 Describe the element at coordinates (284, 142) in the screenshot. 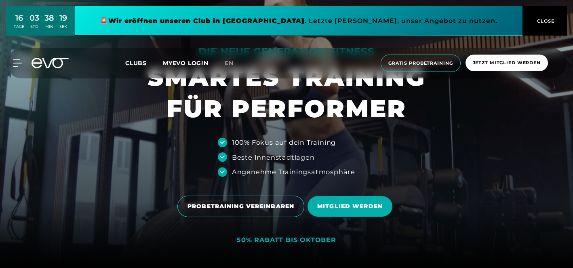

I see `div: 100% Fokus auf dein Training` at that location.